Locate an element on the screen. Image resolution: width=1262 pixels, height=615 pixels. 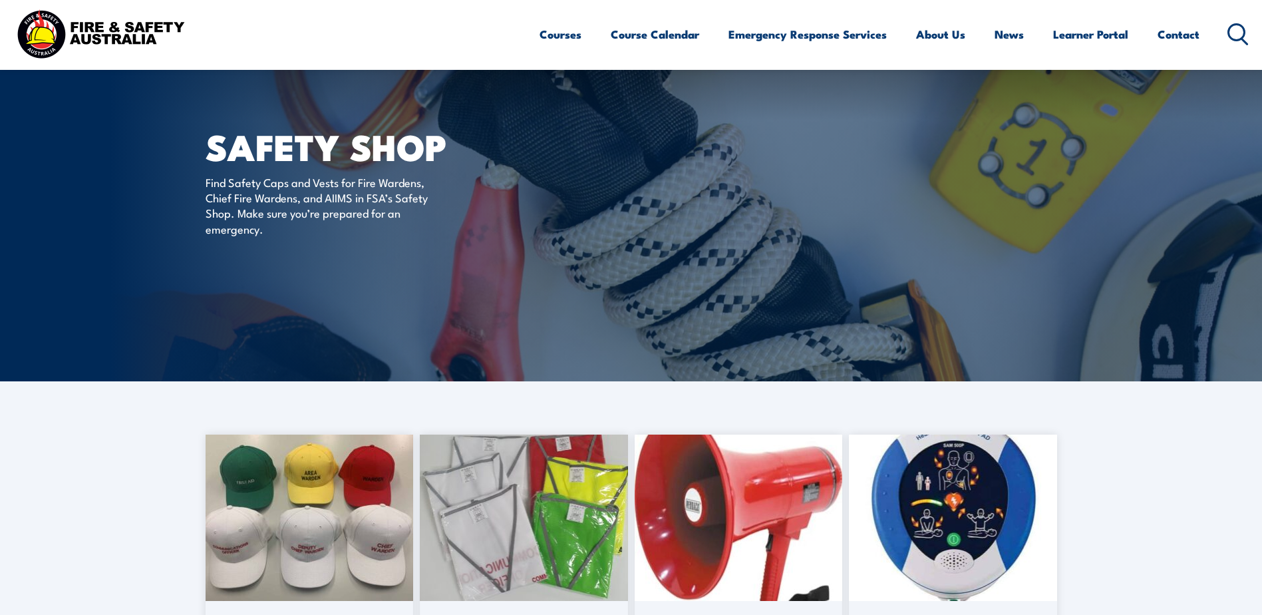
img: 500.jpg is located at coordinates (953, 518).